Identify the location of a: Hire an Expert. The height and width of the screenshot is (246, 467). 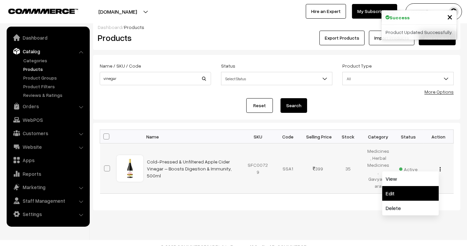
(326, 11).